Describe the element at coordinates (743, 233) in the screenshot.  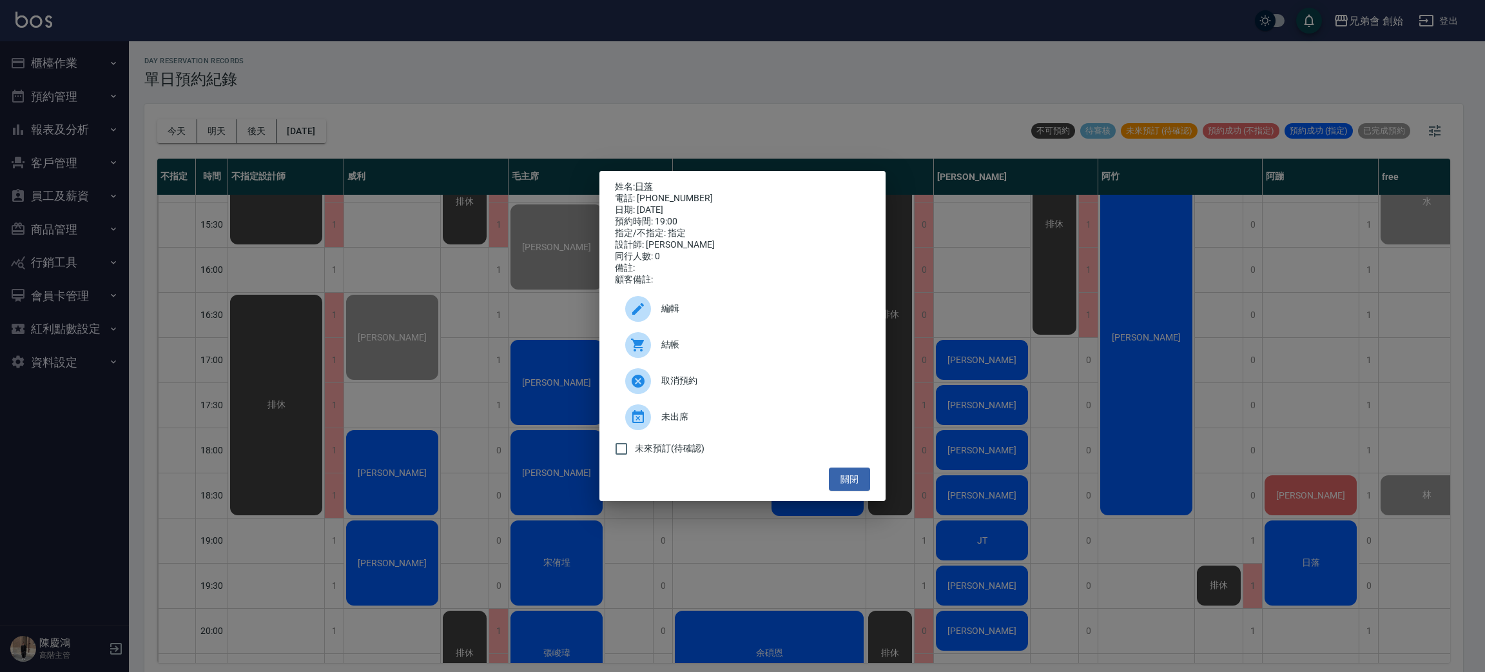
I see `div: 指定/不指定: 指定` at that location.